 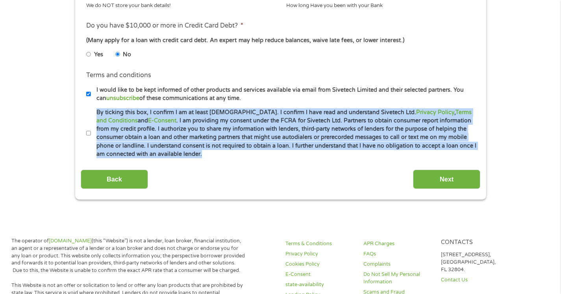 What do you see at coordinates (447, 179) in the screenshot?
I see `input: Next` at bounding box center [447, 179].